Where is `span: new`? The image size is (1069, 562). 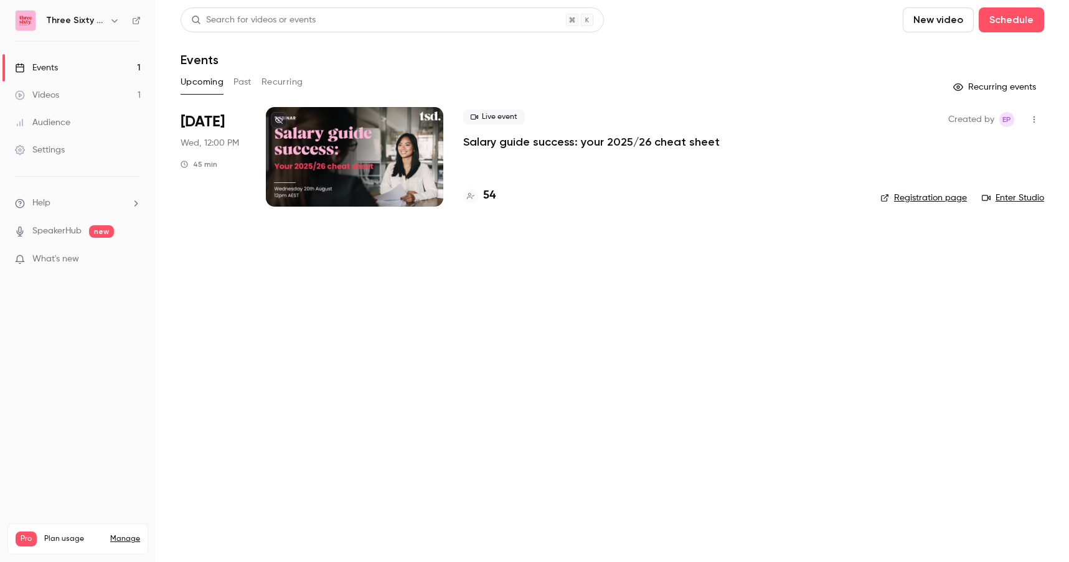 span: new is located at coordinates (101, 232).